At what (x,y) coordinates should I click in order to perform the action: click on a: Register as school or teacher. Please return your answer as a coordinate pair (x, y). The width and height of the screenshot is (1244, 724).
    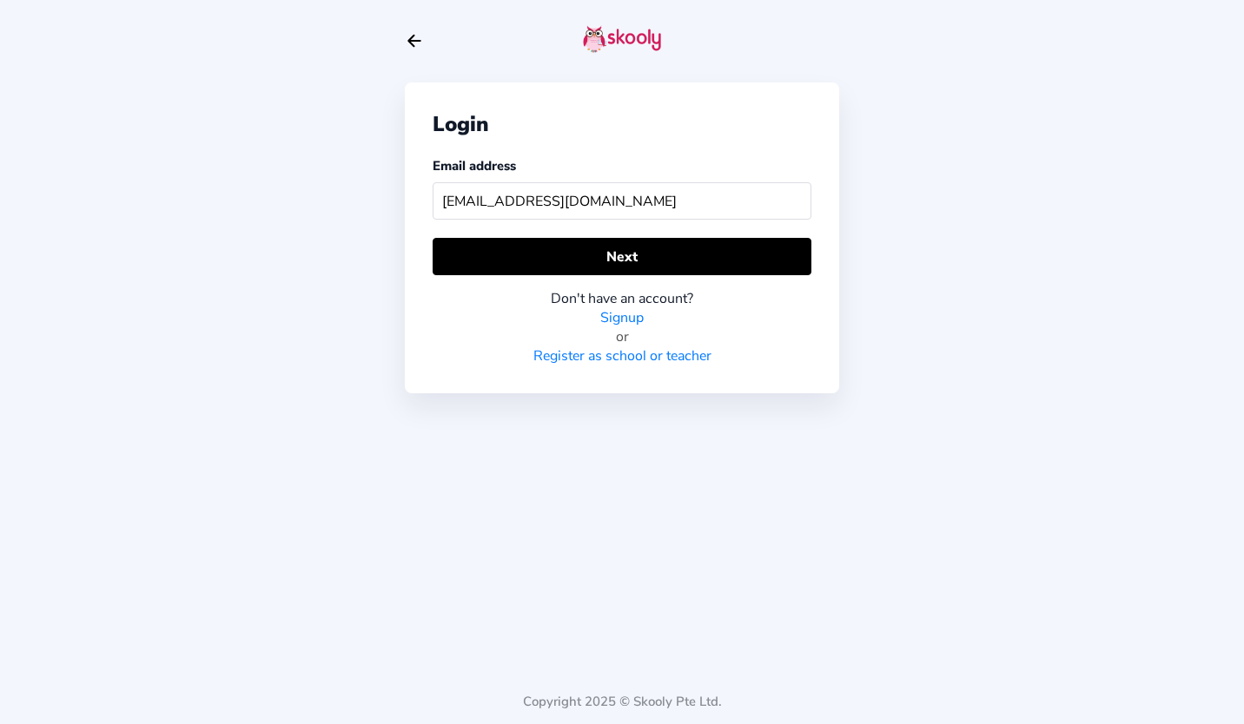
    Looking at the image, I should click on (622, 356).